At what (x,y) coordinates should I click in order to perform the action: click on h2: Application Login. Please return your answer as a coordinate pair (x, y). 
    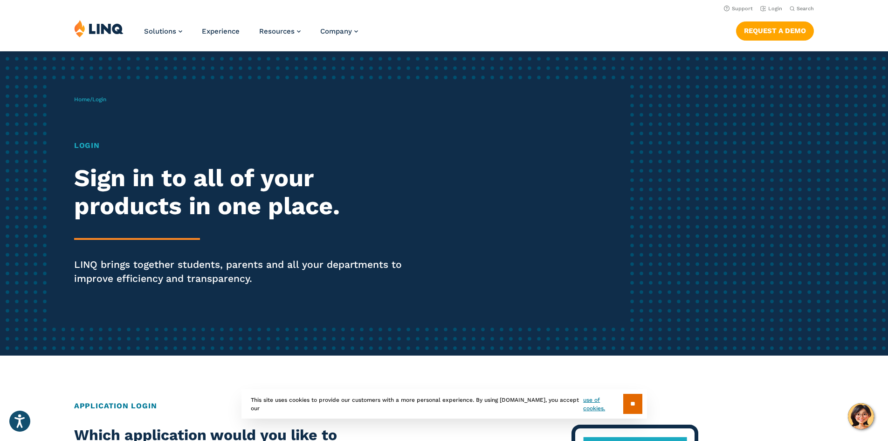
    Looking at the image, I should click on (444, 406).